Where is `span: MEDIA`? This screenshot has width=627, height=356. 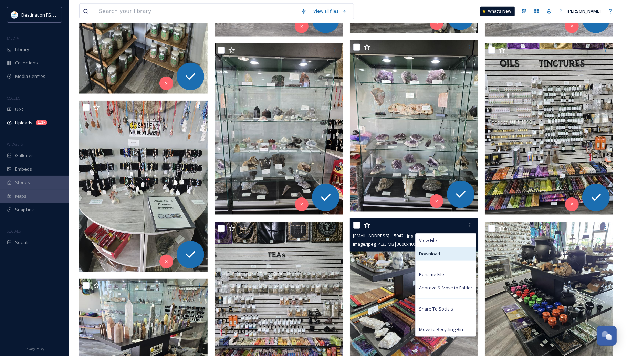
span: MEDIA is located at coordinates (13, 38).